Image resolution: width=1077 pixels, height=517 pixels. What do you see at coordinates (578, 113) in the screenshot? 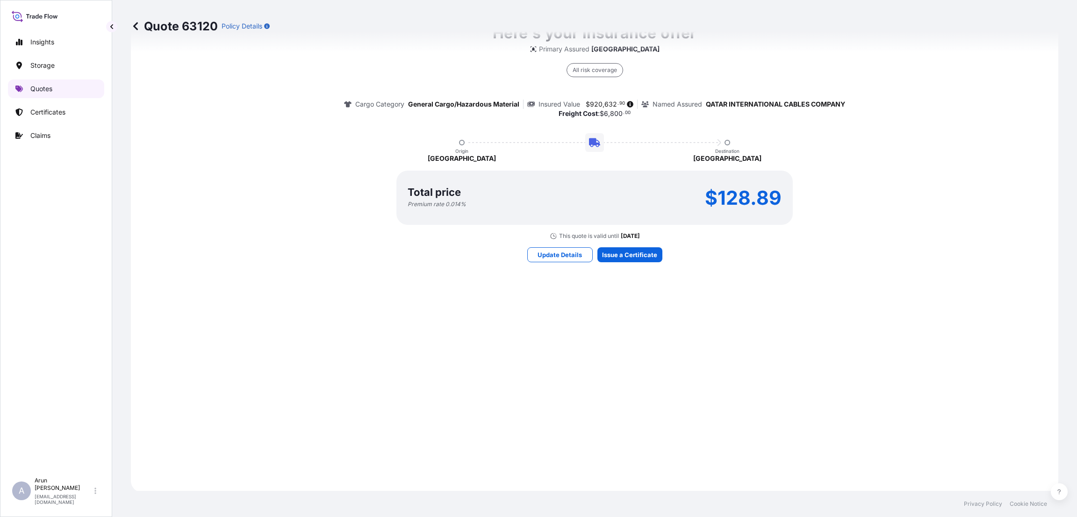
I see `b: Freight Cost` at bounding box center [578, 113].